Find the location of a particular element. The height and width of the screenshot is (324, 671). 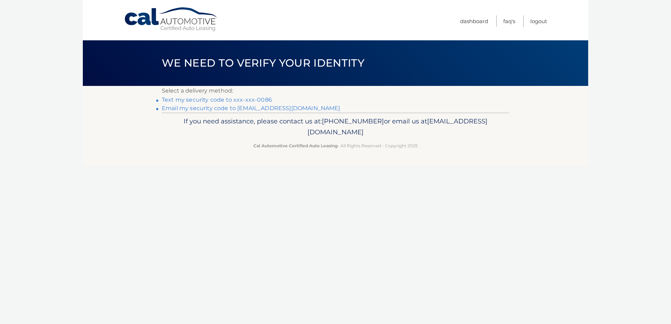

a: FAQ's is located at coordinates (509, 21).